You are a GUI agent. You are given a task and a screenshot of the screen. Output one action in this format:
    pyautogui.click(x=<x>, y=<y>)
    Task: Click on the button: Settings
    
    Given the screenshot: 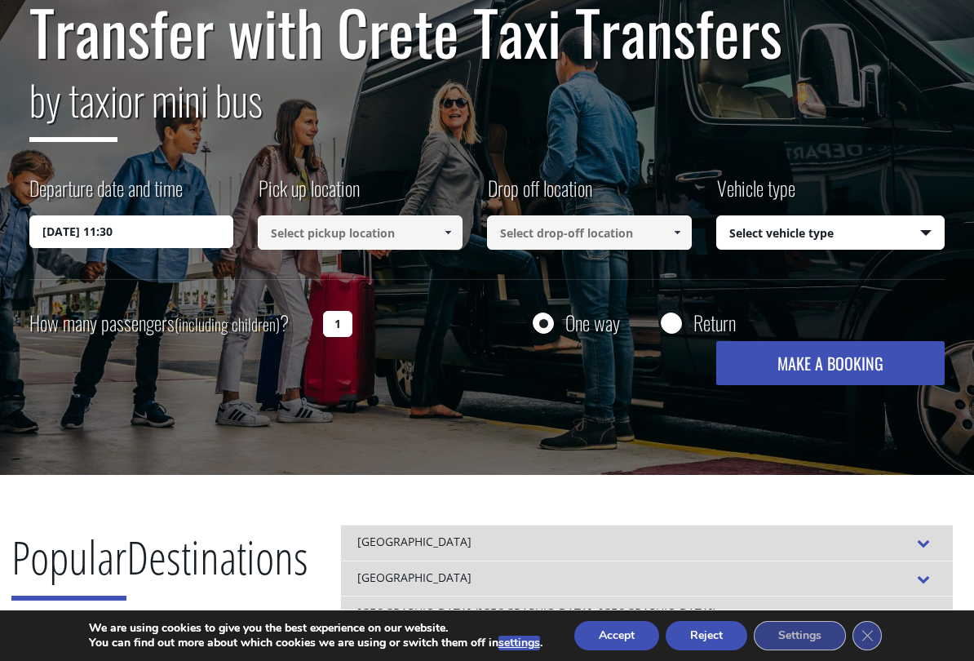 What is the action you would take?
    pyautogui.click(x=799, y=635)
    